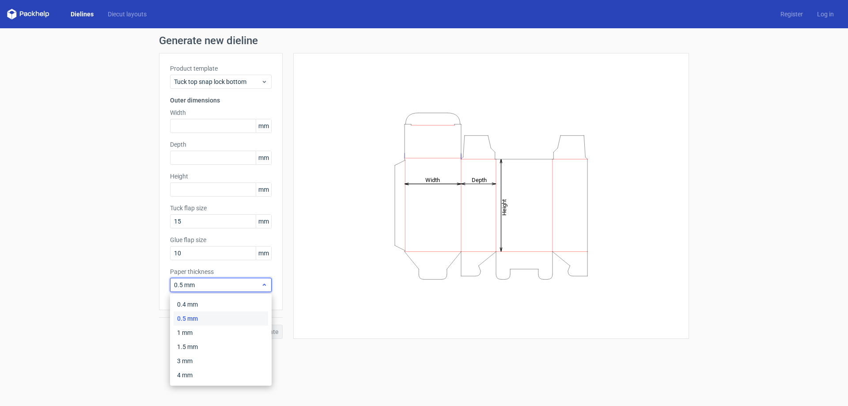  I want to click on a: Log in, so click(825, 14).